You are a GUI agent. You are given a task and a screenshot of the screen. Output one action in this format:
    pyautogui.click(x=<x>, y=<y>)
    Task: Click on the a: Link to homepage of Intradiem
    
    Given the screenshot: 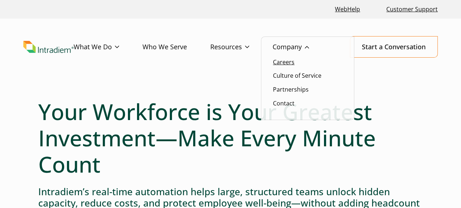 What is the action you would take?
    pyautogui.click(x=48, y=47)
    